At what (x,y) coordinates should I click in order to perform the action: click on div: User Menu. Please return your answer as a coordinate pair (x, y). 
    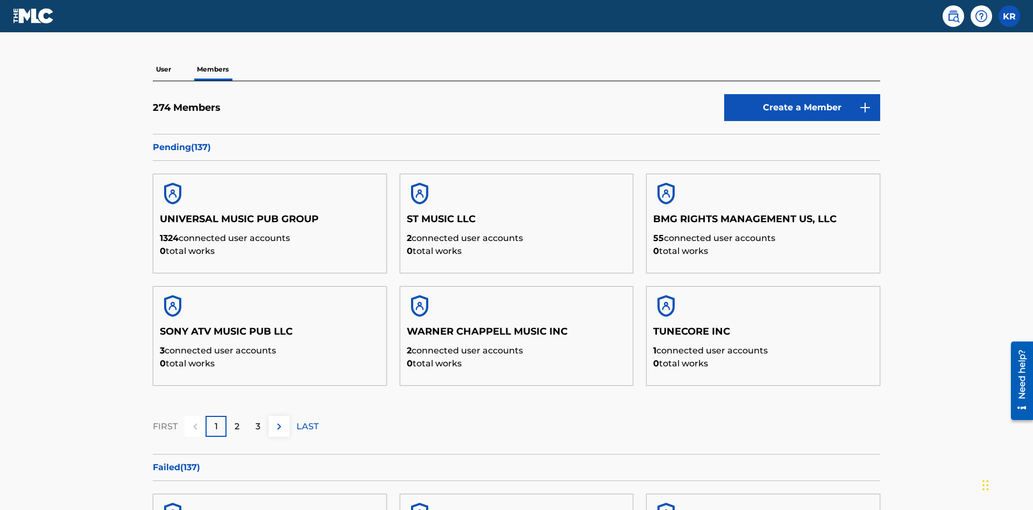
    Looking at the image, I should click on (1010, 16).